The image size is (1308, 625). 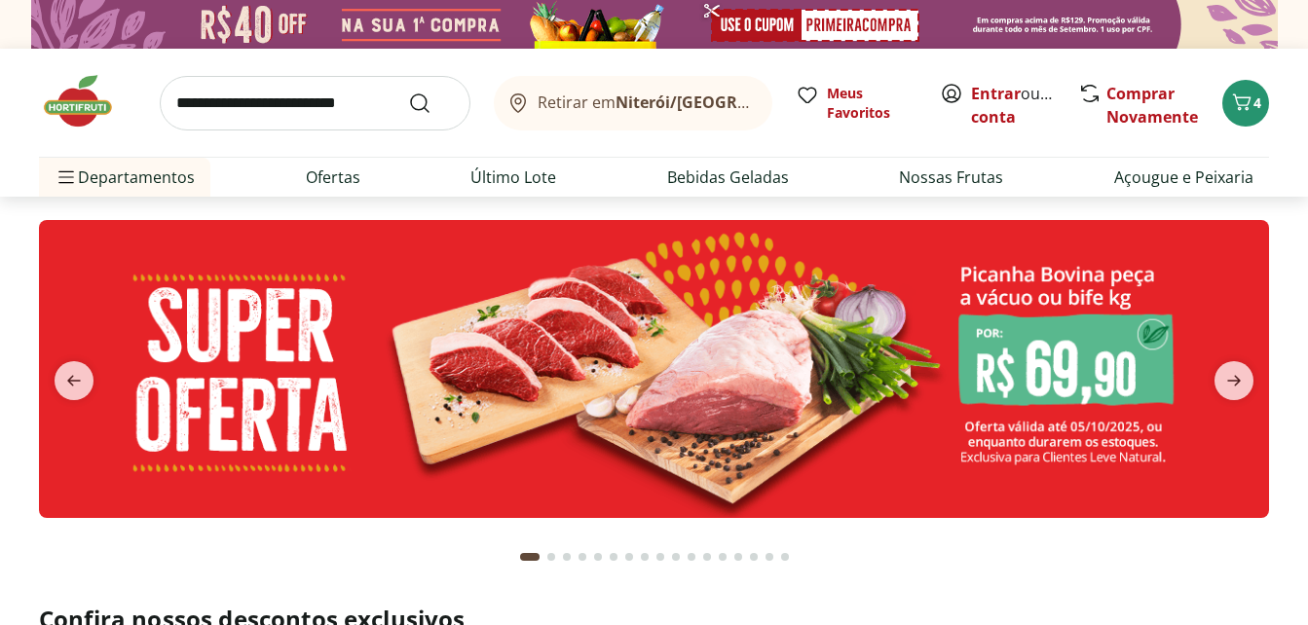 What do you see at coordinates (551, 557) in the screenshot?
I see `button: Go to page 2 from fs-carousel` at bounding box center [551, 557].